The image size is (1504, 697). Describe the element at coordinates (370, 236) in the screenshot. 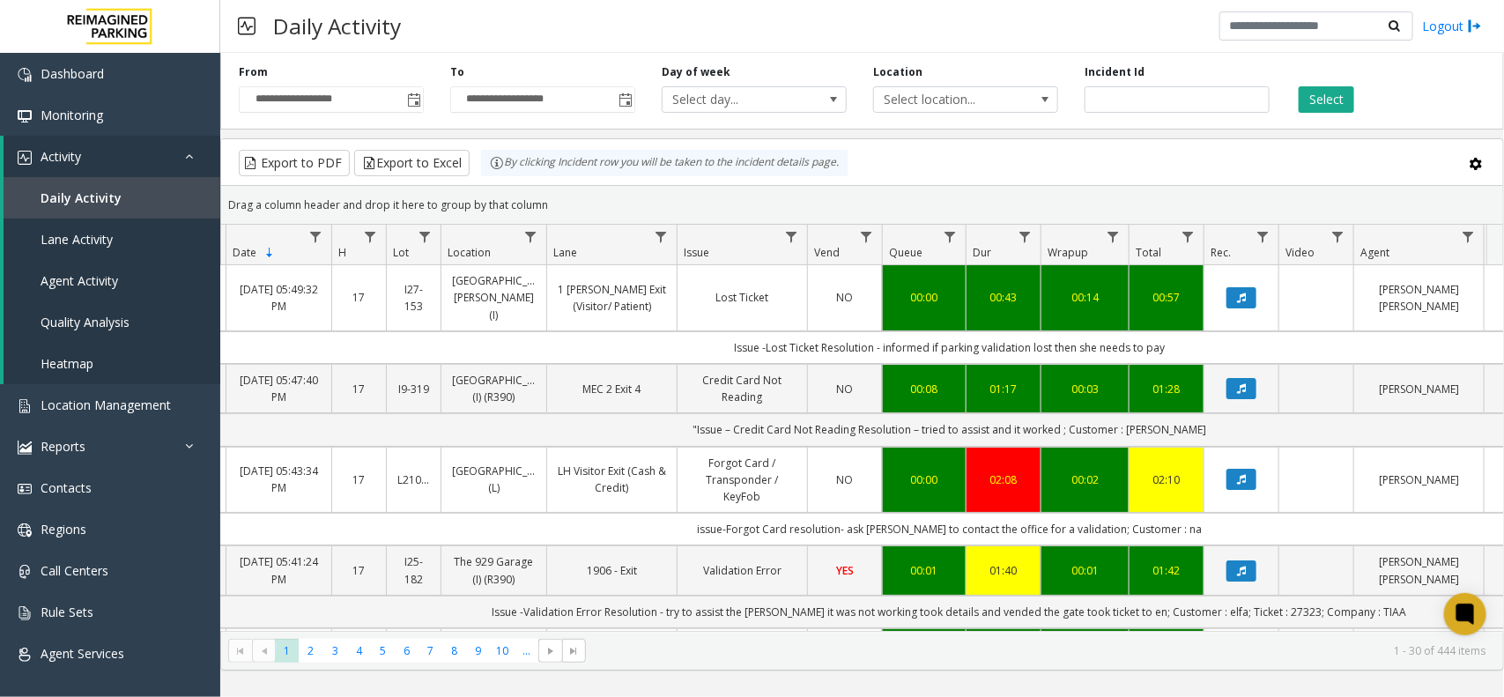

I see `a: H Filter Menu` at that location.